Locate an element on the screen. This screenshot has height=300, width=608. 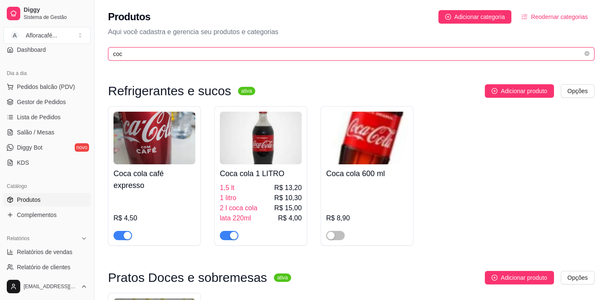
a: Lista de Pedidos is located at coordinates (47, 117).